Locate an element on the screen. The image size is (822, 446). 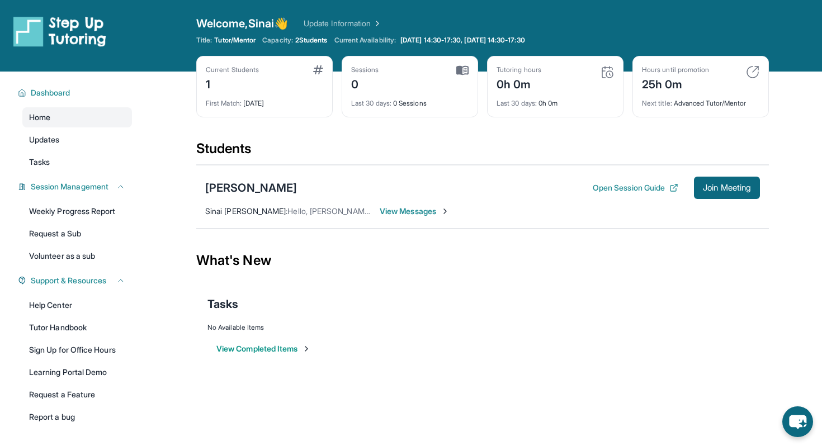
a: Request a Feature is located at coordinates (77, 395).